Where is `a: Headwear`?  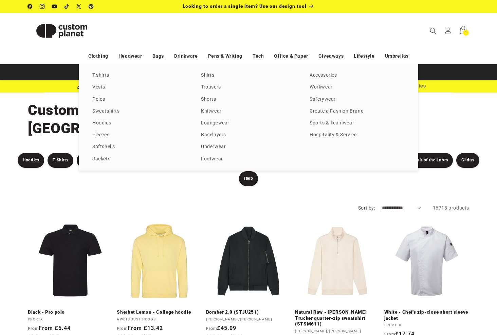
a: Headwear is located at coordinates (130, 56).